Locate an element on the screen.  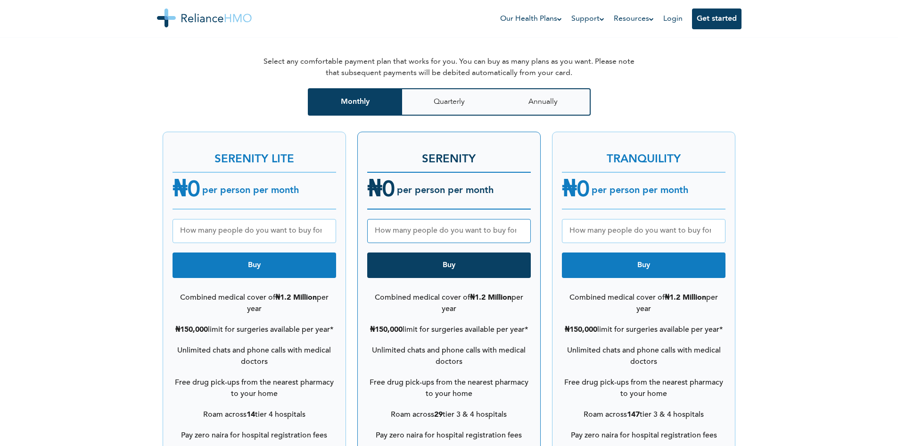
b: 14 is located at coordinates (251, 414).